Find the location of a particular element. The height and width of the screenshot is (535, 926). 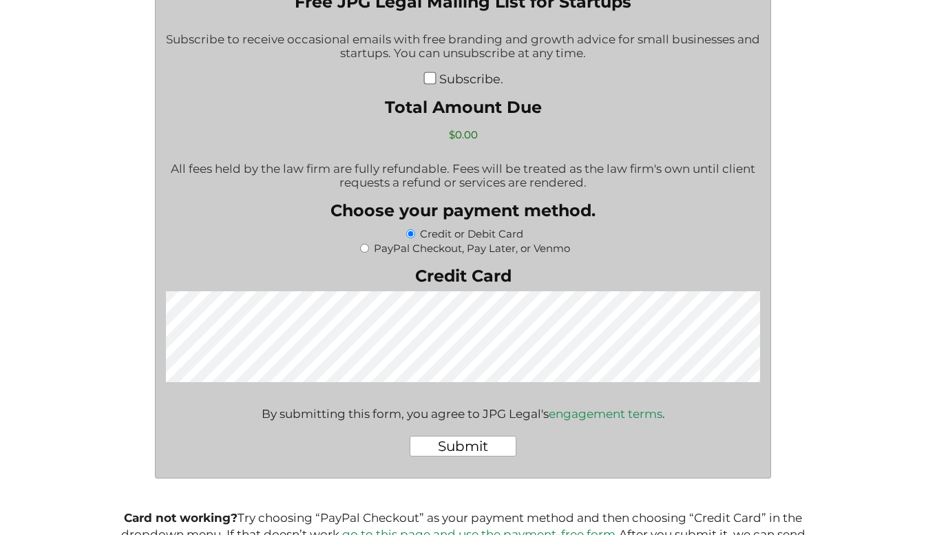

legend: Choose your payment method. is located at coordinates (463, 210).